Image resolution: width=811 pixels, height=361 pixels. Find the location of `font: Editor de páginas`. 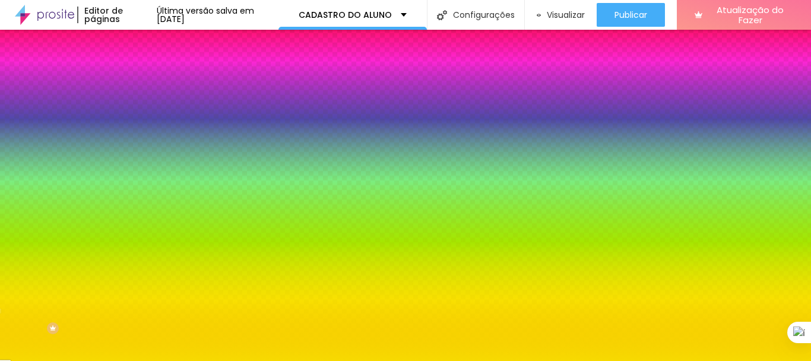

font: Editor de páginas is located at coordinates (103, 15).